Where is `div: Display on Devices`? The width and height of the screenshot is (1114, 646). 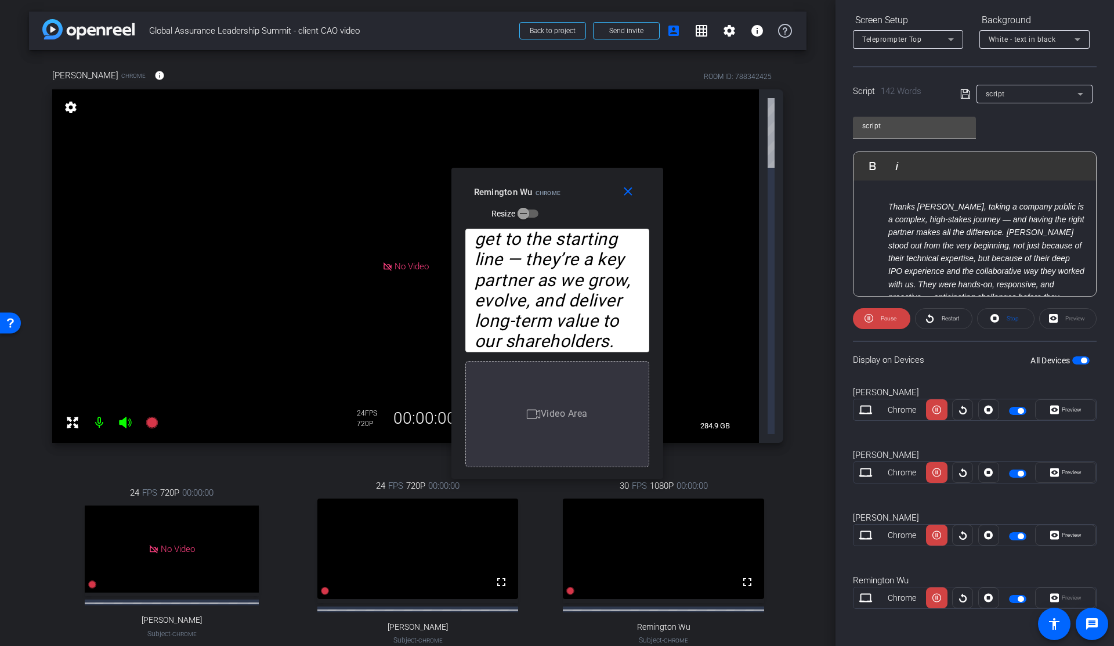
div: Display on Devices is located at coordinates (975, 359).